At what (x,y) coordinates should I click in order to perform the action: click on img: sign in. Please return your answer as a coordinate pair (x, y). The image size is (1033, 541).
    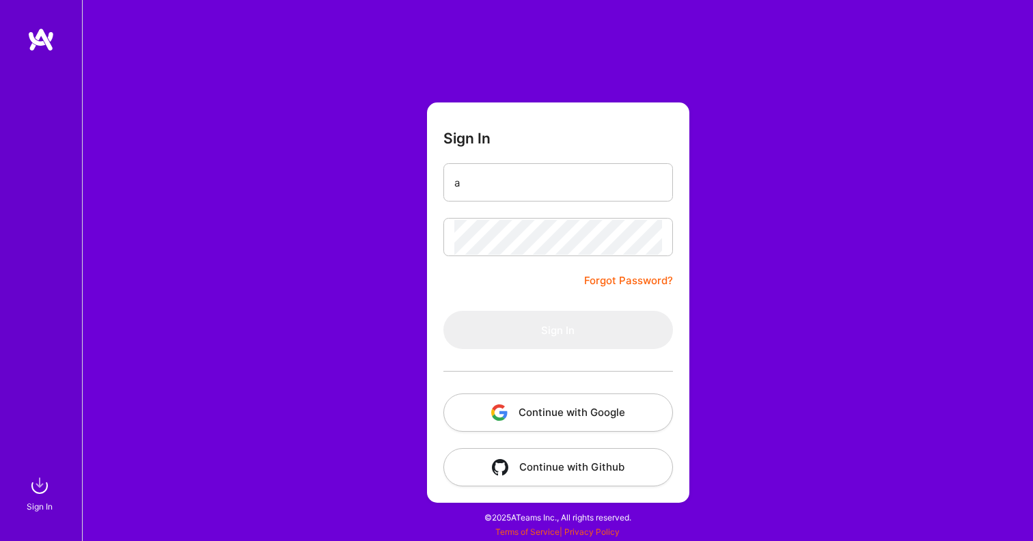
    Looking at the image, I should click on (40, 486).